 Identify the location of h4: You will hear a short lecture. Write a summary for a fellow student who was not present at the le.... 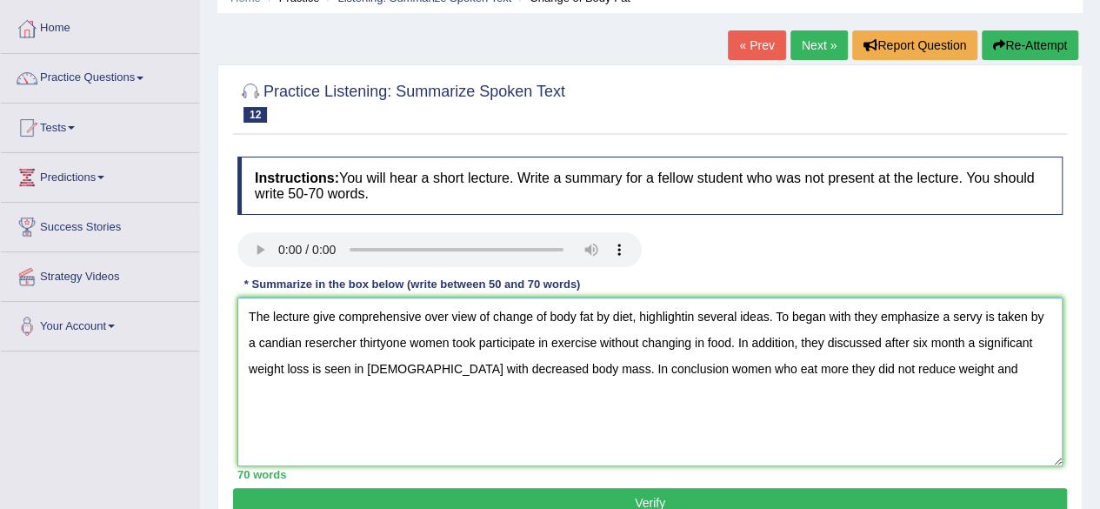
(650, 185).